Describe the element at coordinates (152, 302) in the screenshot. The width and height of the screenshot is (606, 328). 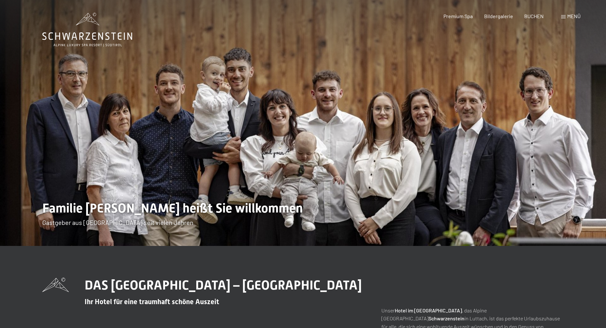
I see `span: Ihr Hotel für eine traumhaft schöne Auszeit` at that location.